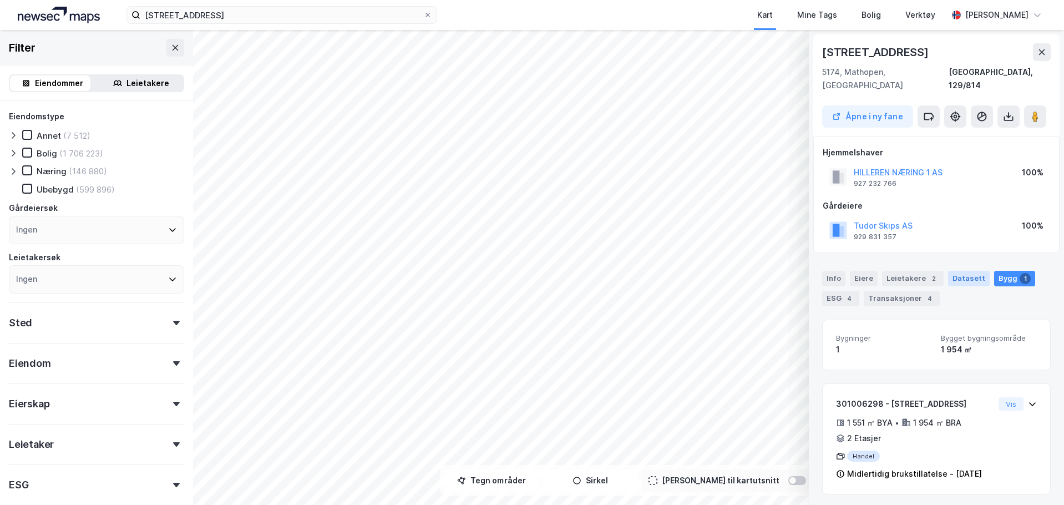 Image resolution: width=1064 pixels, height=505 pixels. Describe the element at coordinates (969, 279) in the screenshot. I see `div: Datasett` at that location.